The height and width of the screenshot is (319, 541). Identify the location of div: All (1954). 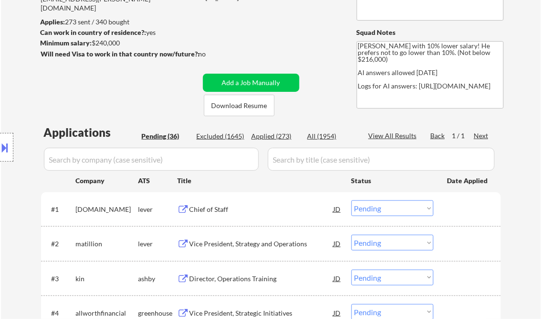
(332, 136).